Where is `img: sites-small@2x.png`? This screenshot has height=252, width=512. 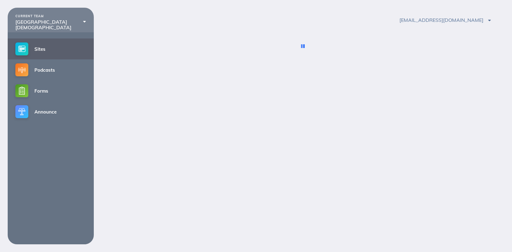 img: sites-small@2x.png is located at coordinates (22, 49).